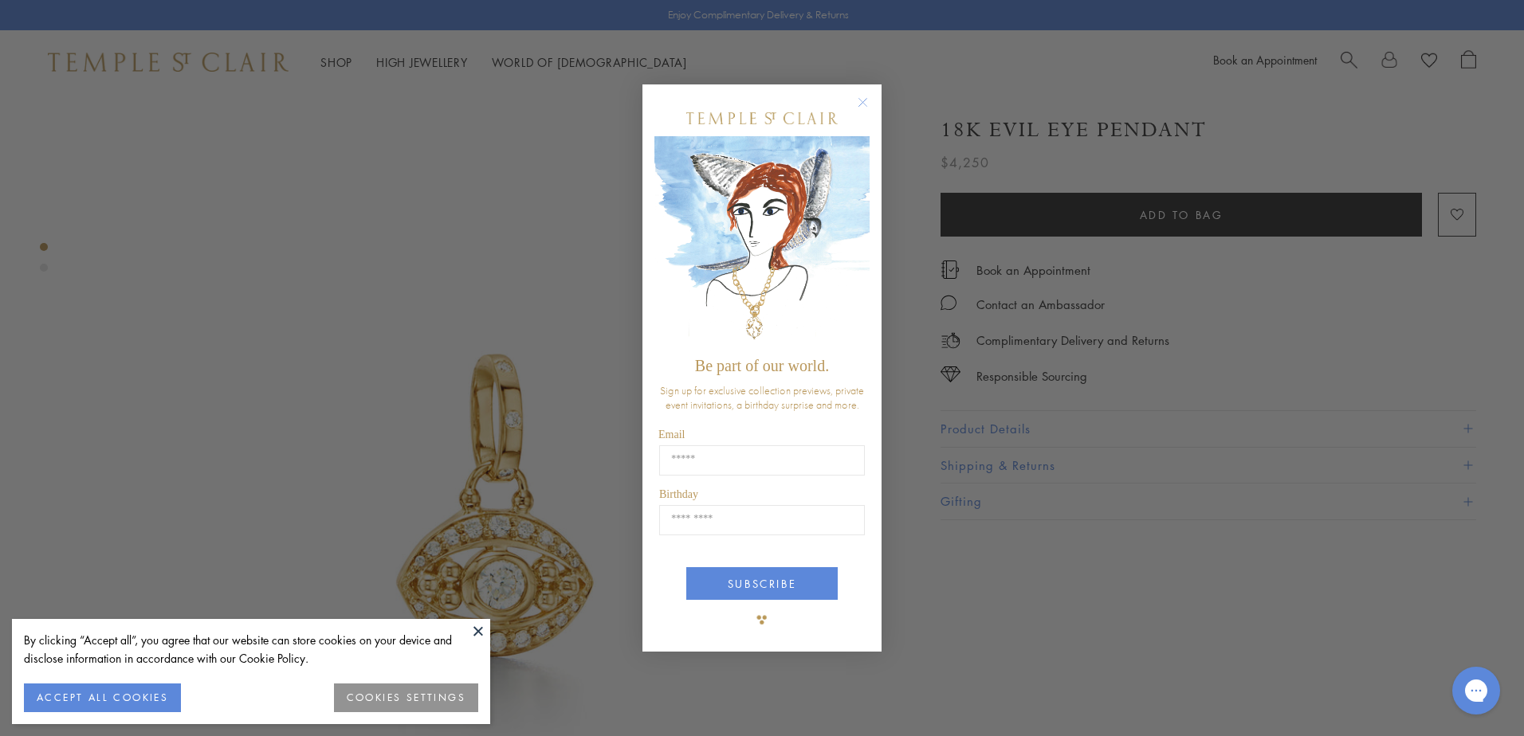  Describe the element at coordinates (762, 461) in the screenshot. I see `input: Email` at that location.